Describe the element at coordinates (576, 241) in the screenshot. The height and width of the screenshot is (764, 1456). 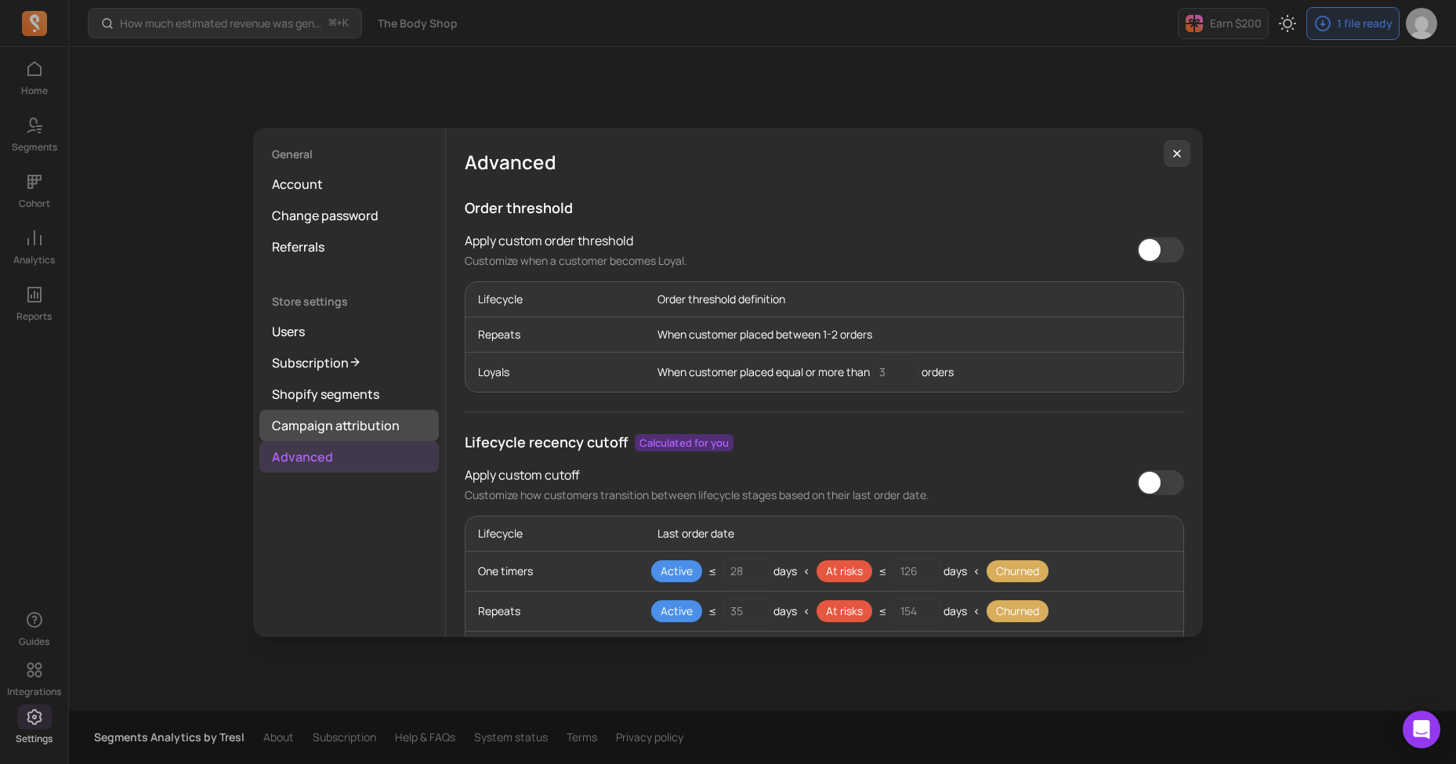
I see `p: Apply custom order threshold` at that location.